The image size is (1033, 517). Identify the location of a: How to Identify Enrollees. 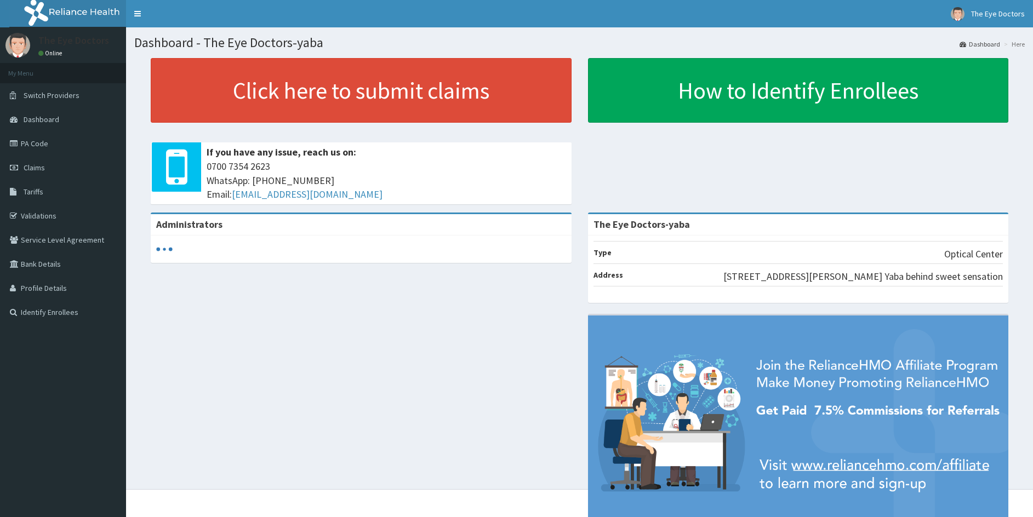
(798, 90).